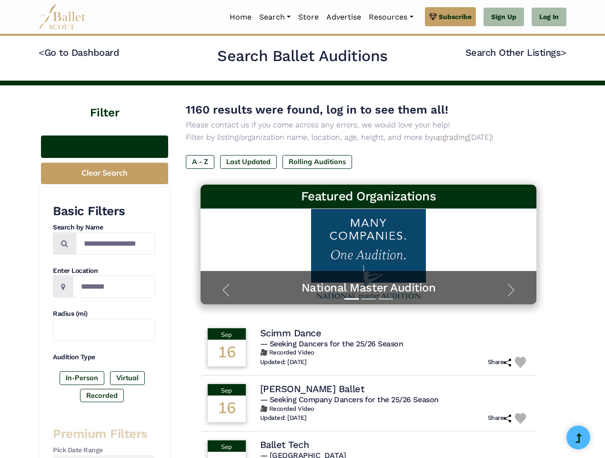 The width and height of the screenshot is (605, 458). What do you see at coordinates (369, 287) in the screenshot?
I see `h5: National Master Audition` at bounding box center [369, 287].